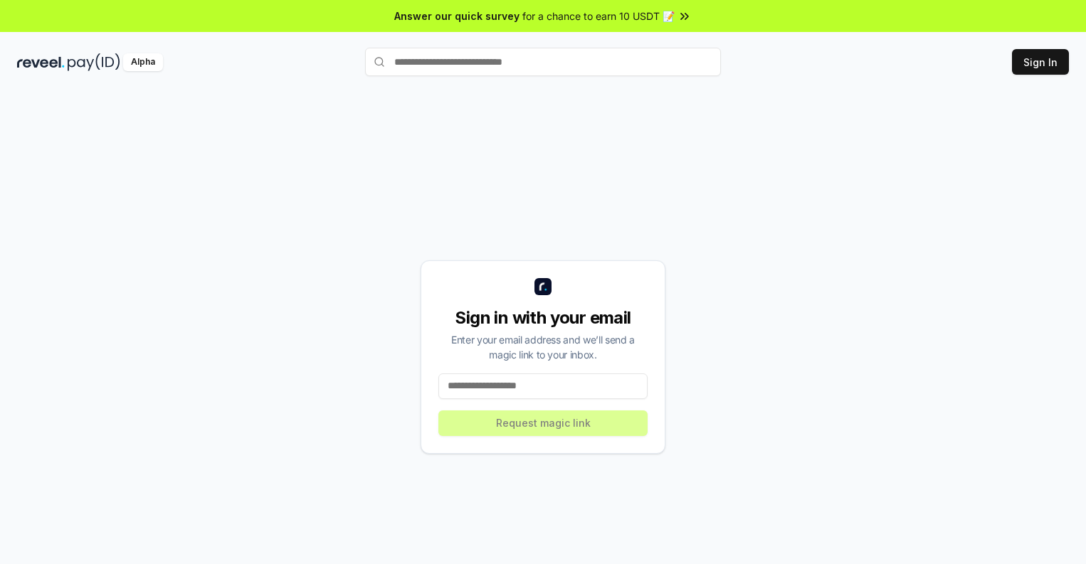 The width and height of the screenshot is (1086, 564). Describe the element at coordinates (543, 347) in the screenshot. I see `div: Enter your email address and we’ll send a magic link to your inbox.` at that location.